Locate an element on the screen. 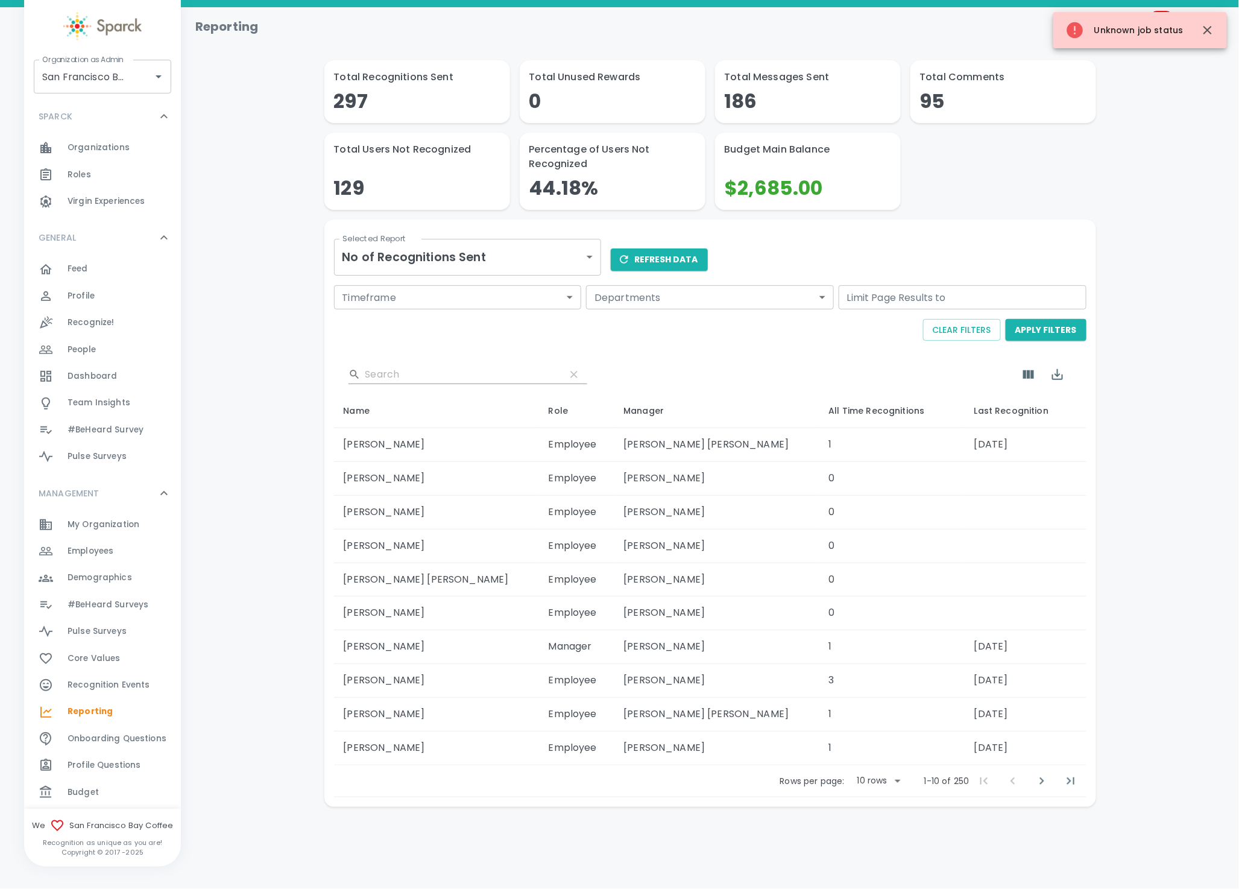  span: Employees is located at coordinates (90, 551).